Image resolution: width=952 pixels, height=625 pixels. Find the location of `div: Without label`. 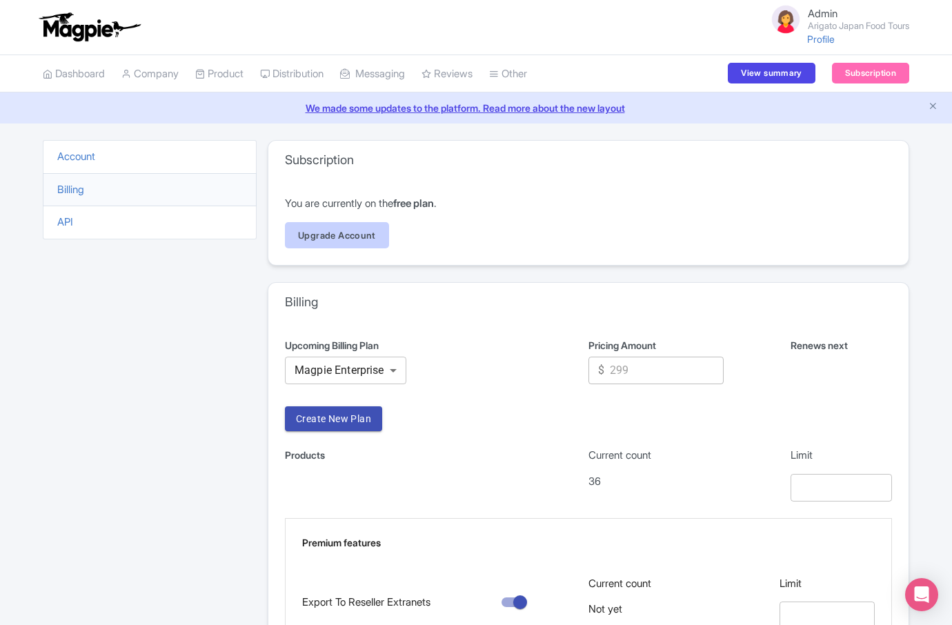

div: Without label is located at coordinates (345, 370).